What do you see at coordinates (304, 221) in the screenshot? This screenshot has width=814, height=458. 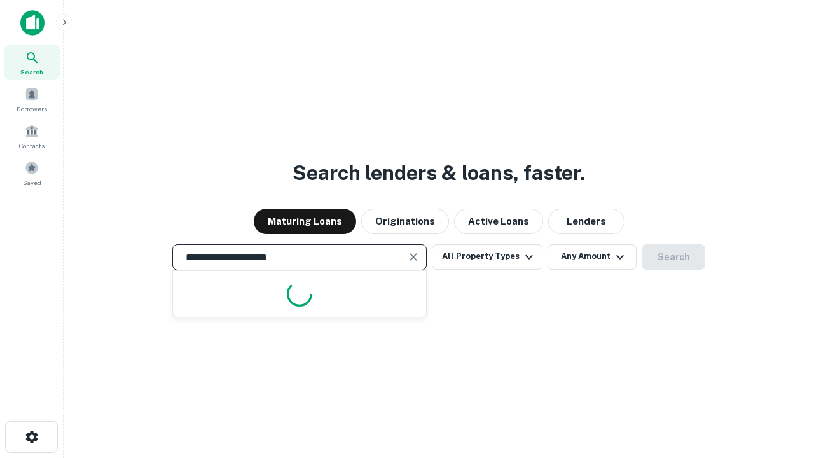 I see `button: Maturing Loans` at bounding box center [304, 221].